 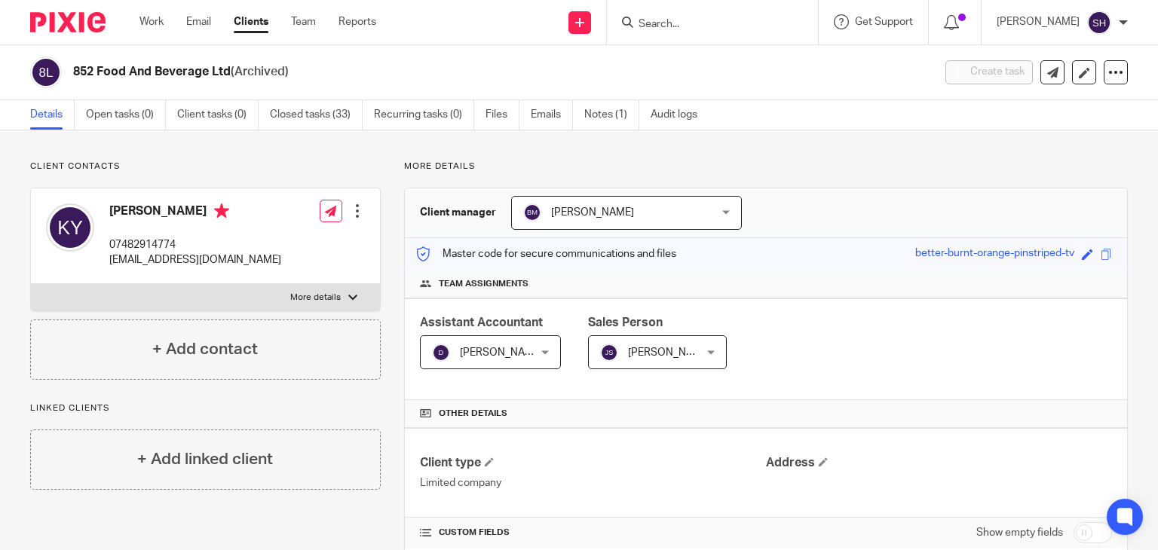 What do you see at coordinates (357, 22) in the screenshot?
I see `a: Reports` at bounding box center [357, 22].